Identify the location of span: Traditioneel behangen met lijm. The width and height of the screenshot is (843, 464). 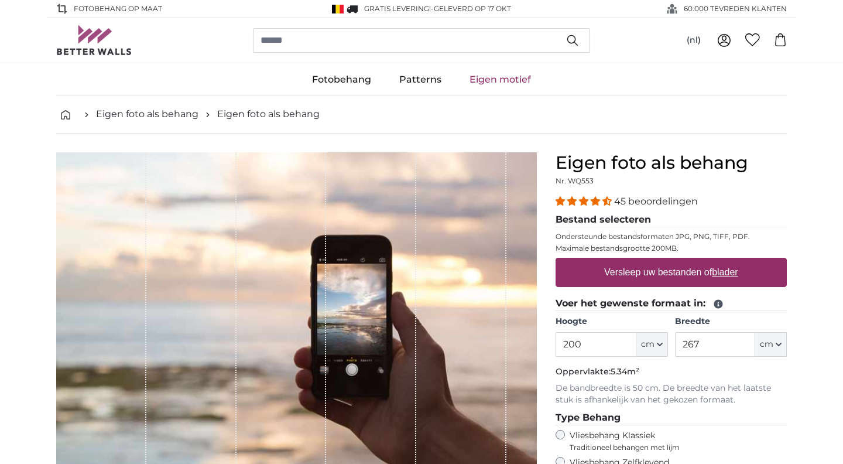
(668, 447).